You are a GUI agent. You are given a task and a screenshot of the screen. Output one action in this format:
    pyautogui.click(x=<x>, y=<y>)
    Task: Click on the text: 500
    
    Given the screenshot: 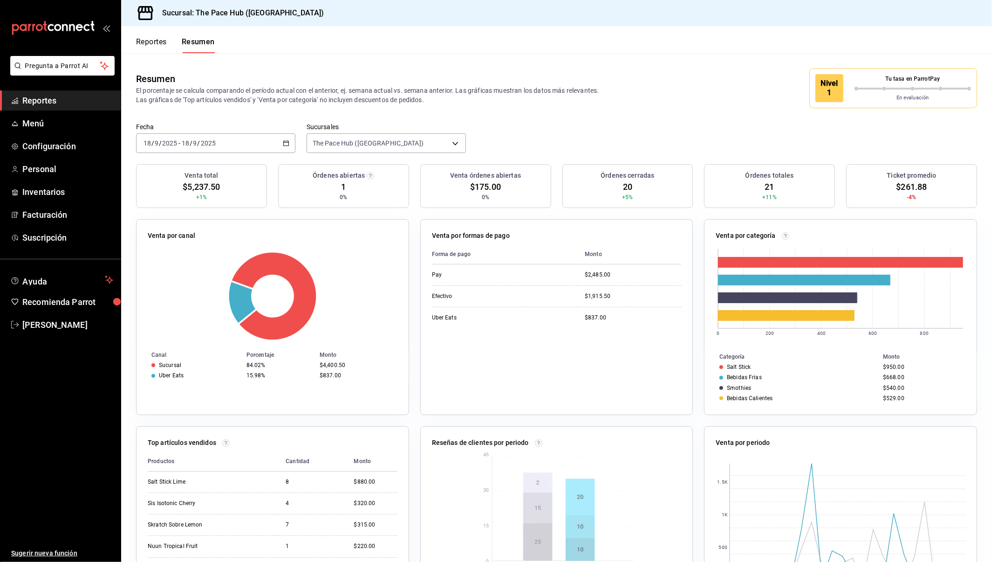 What is the action you would take?
    pyautogui.click(x=723, y=547)
    